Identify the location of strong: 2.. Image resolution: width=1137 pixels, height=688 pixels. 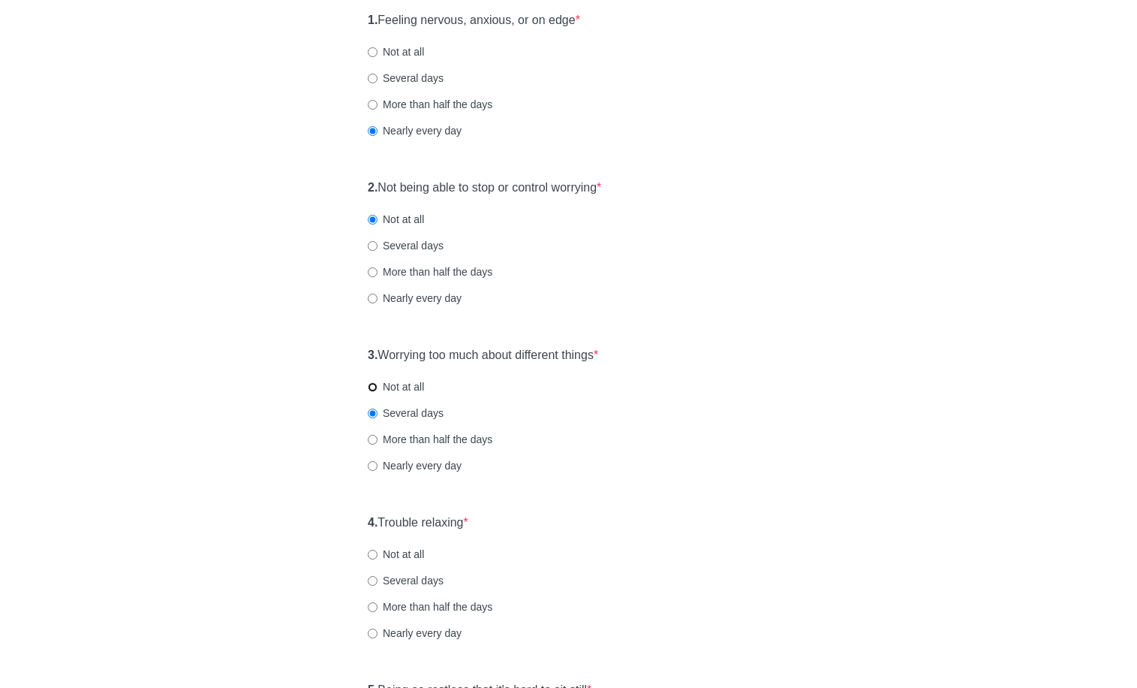
(372, 187).